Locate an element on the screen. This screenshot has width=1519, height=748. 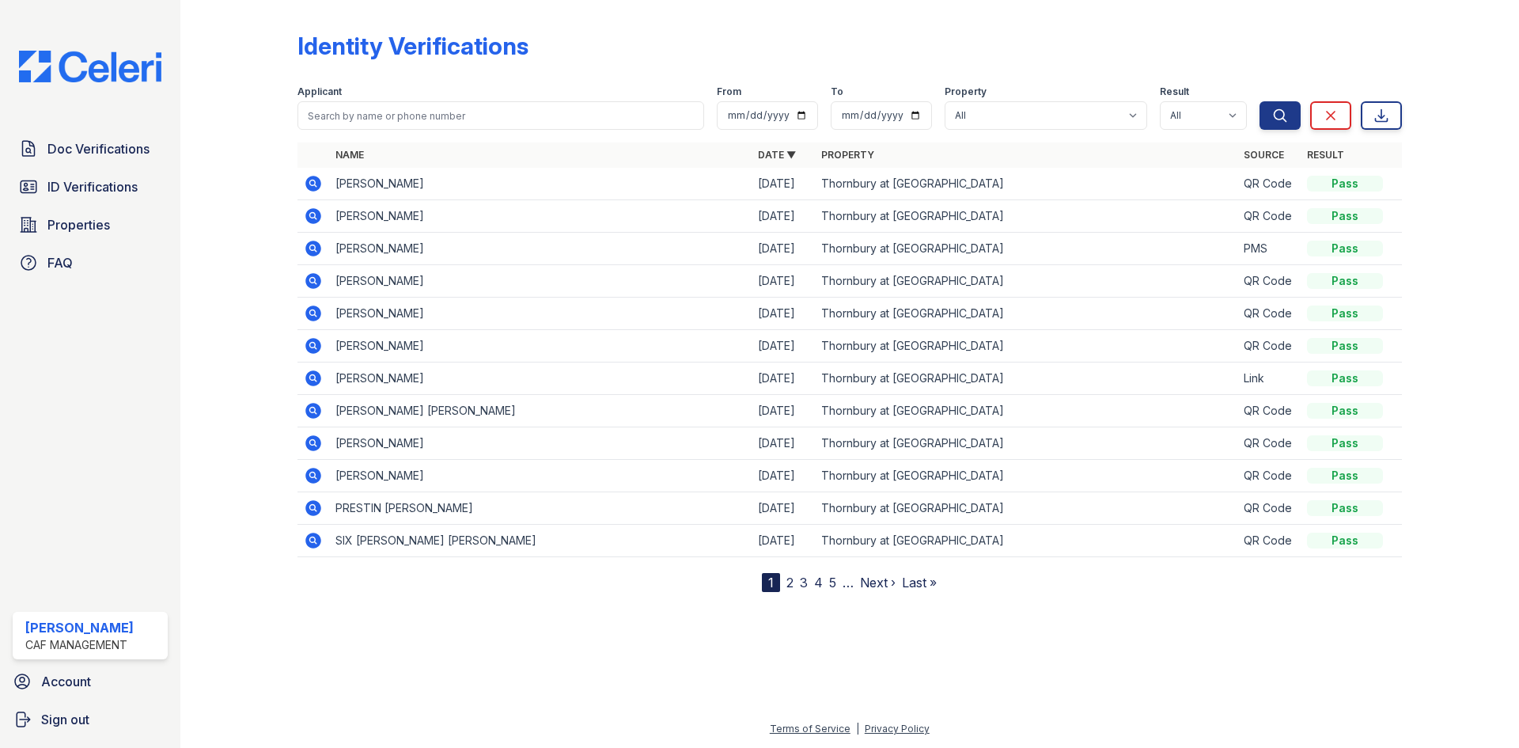
span: Account is located at coordinates (66, 681).